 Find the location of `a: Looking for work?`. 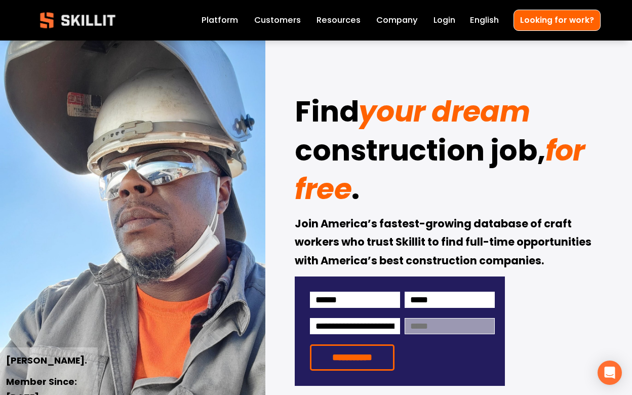

a: Looking for work? is located at coordinates (557, 20).